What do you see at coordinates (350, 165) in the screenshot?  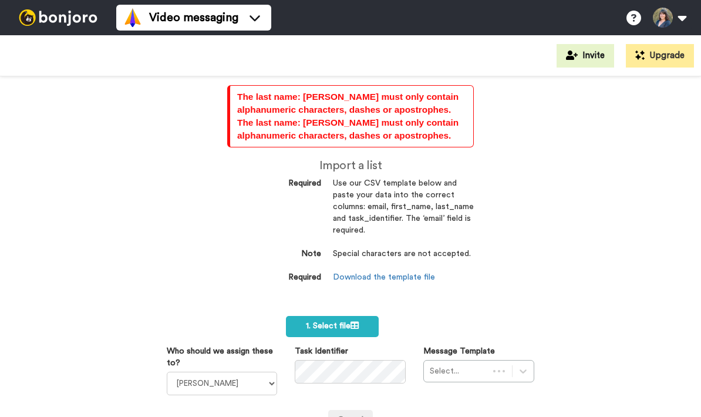 I see `h2: Import a list` at bounding box center [350, 165].